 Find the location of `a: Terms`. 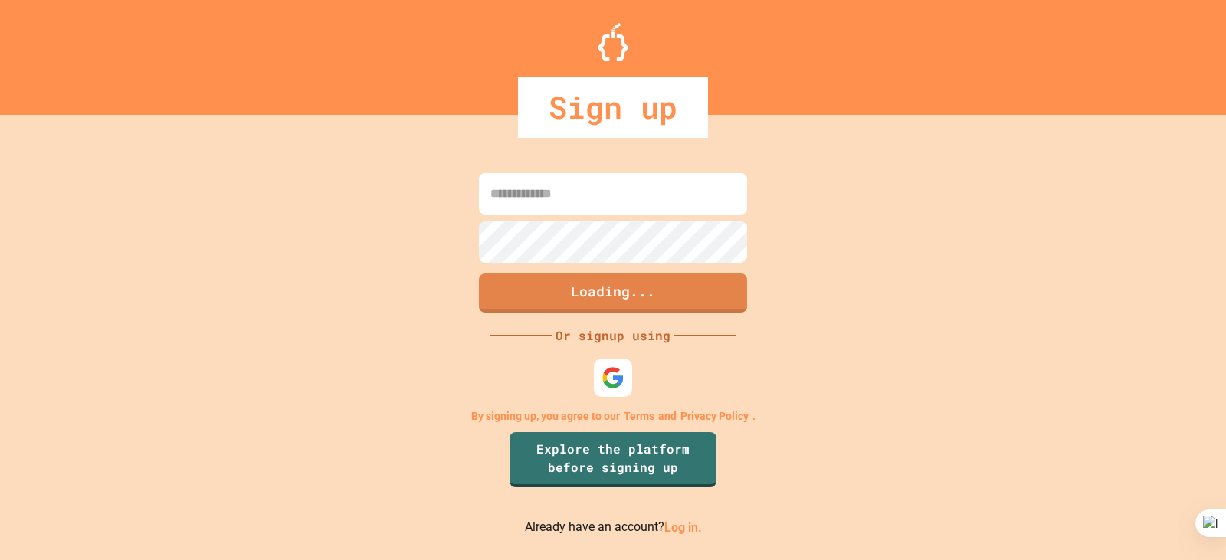

a: Terms is located at coordinates (639, 416).